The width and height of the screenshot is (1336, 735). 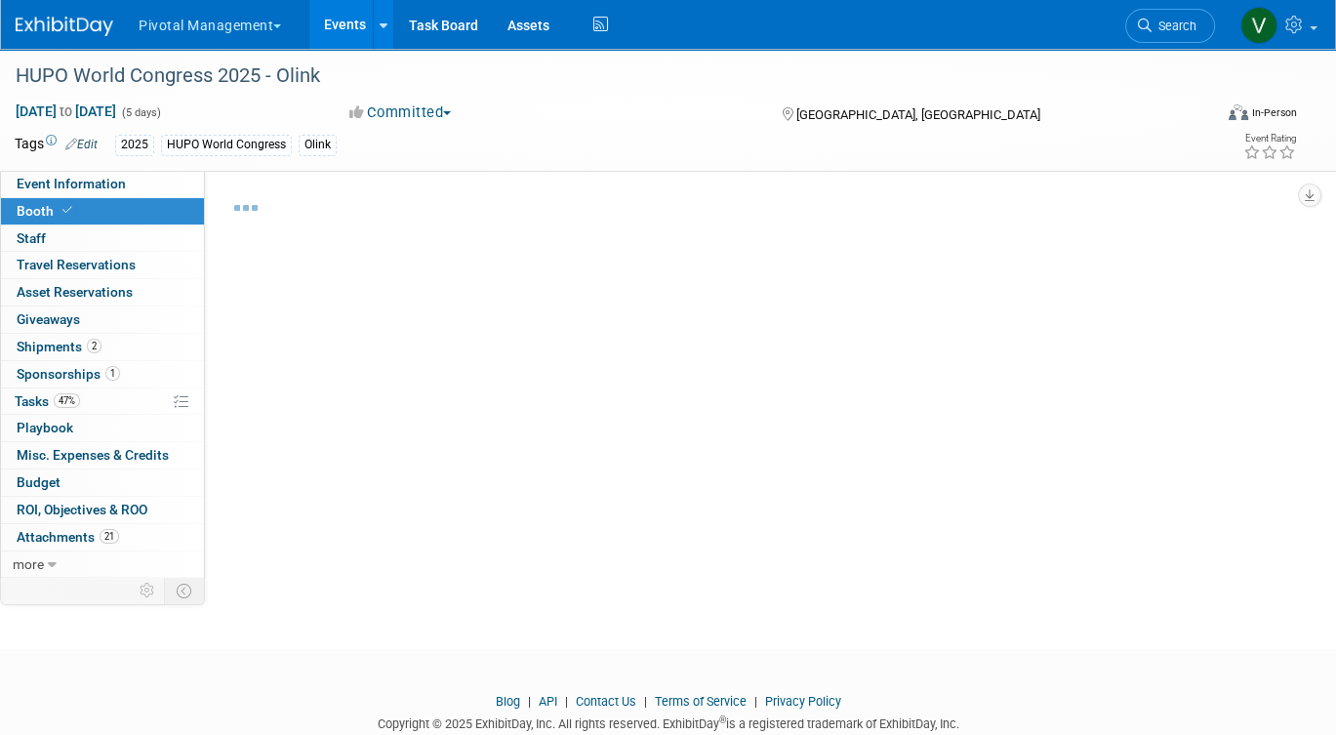 I want to click on a: Booth, so click(x=102, y=211).